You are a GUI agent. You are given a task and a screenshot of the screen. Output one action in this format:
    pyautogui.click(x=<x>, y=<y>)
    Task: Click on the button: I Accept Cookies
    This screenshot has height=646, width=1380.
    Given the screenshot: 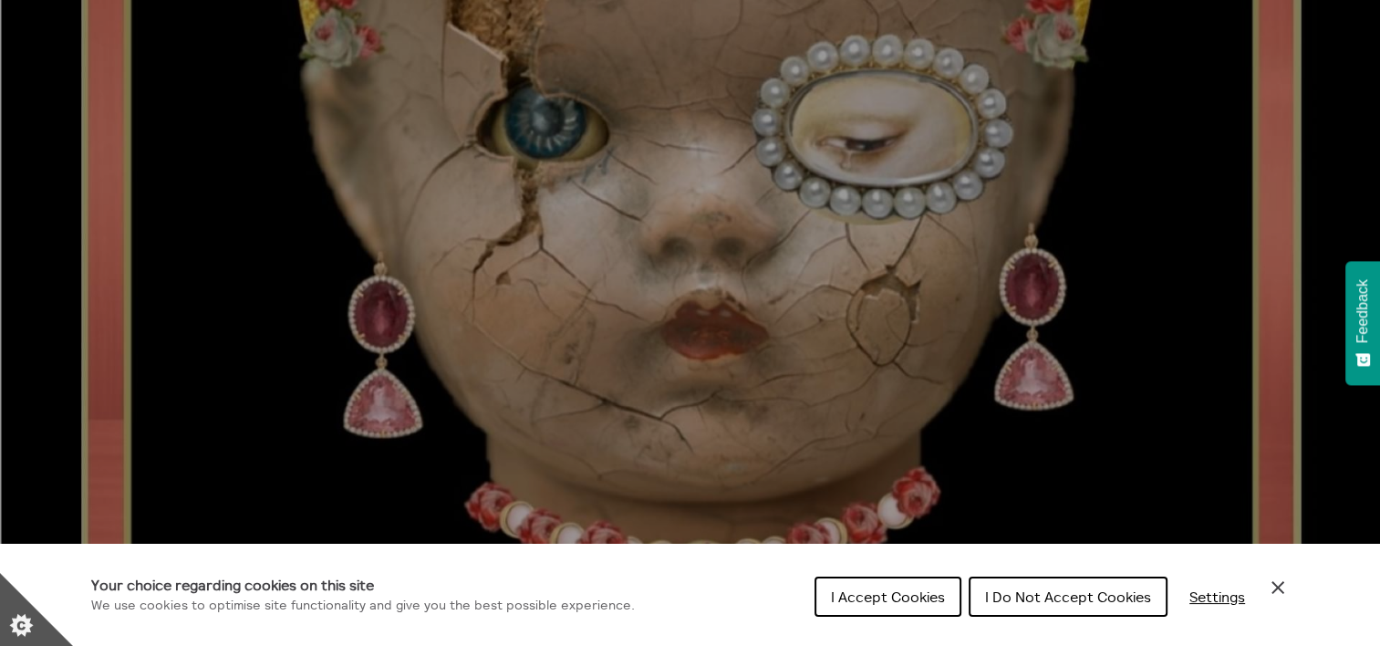 What is the action you would take?
    pyautogui.click(x=887, y=596)
    